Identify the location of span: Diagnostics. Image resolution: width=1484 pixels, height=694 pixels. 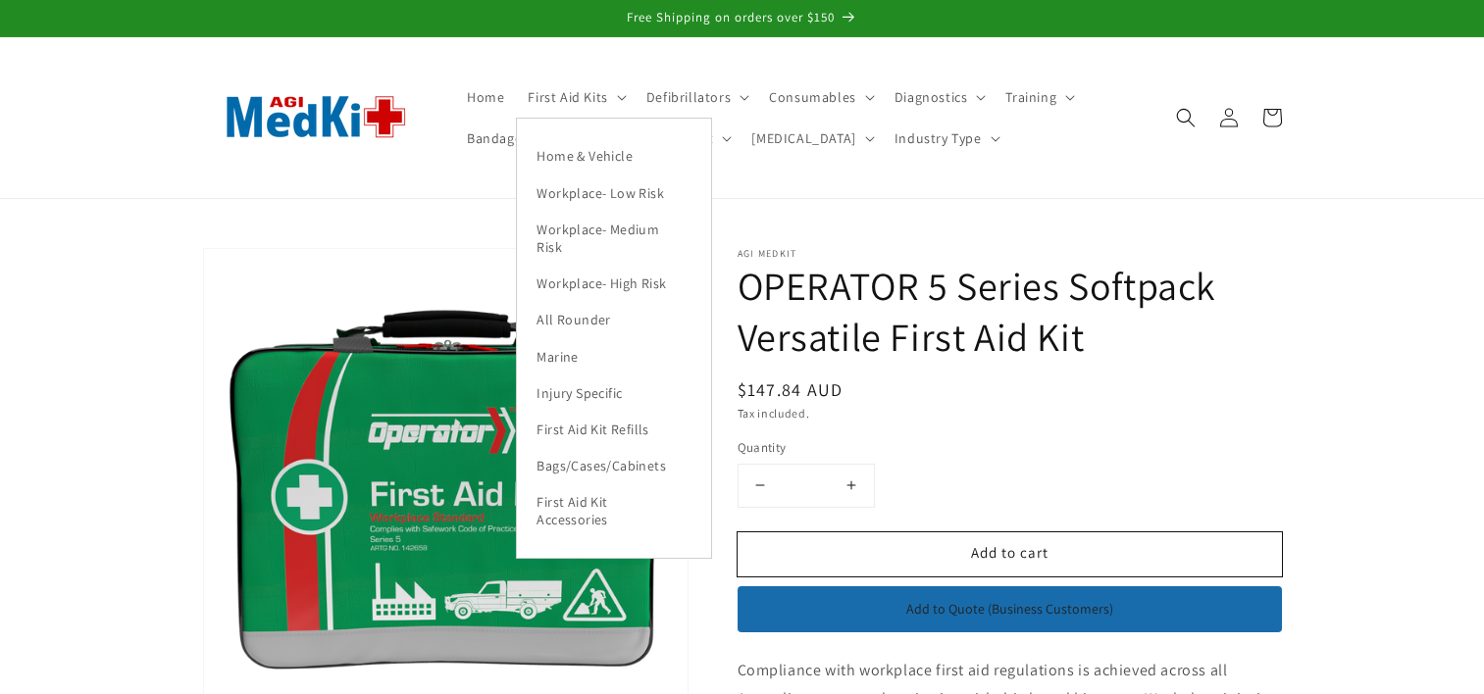
(931, 97).